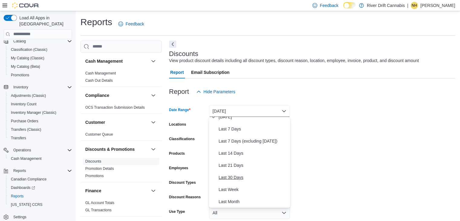  What do you see at coordinates (26, 129) in the screenshot?
I see `a: Transfers (Classic)` at bounding box center [26, 129].